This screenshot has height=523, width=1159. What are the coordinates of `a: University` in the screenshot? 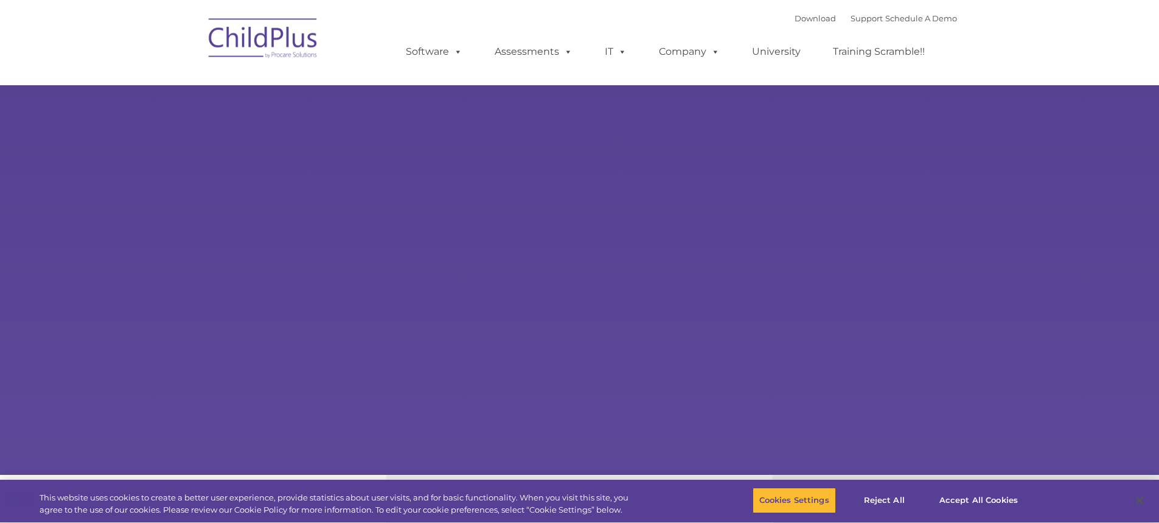 It's located at (776, 52).